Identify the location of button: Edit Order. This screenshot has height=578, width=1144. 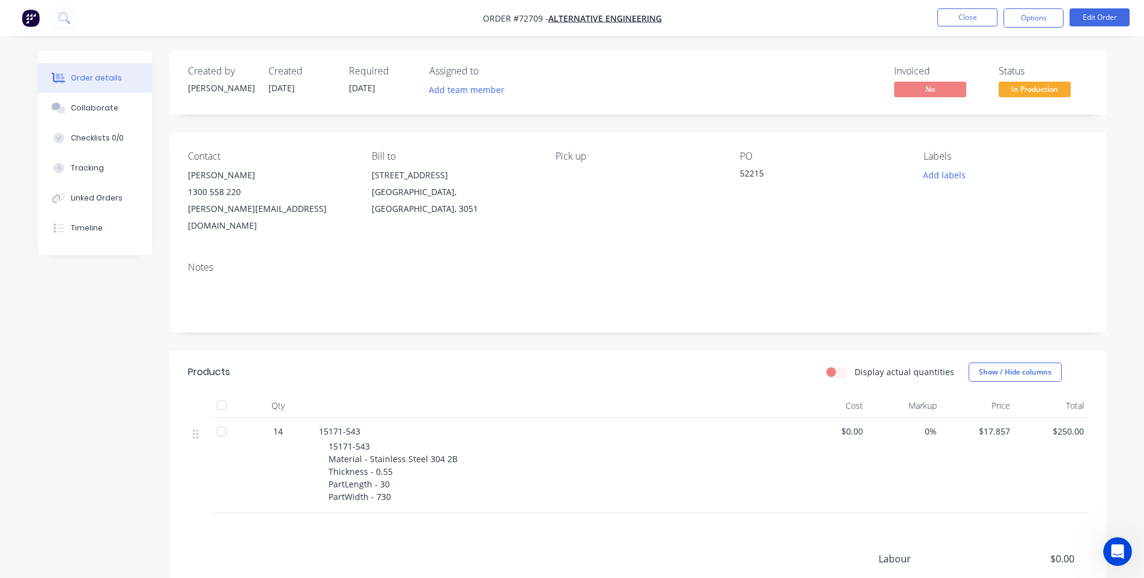
(1100, 17).